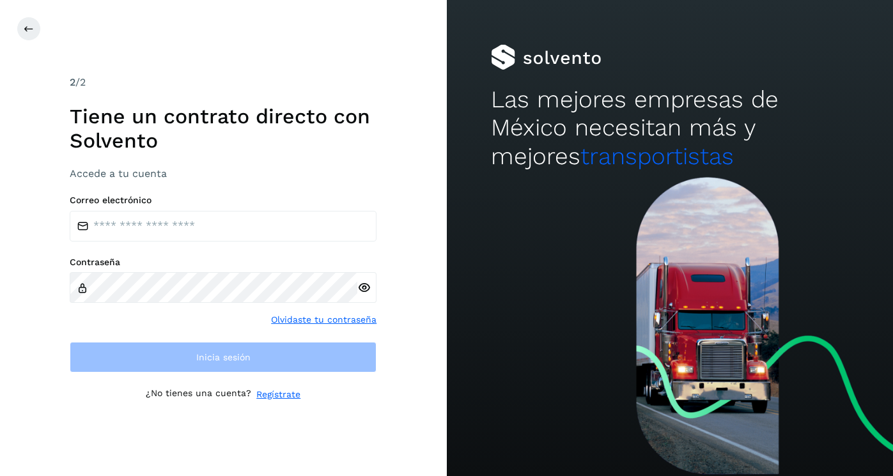 Image resolution: width=893 pixels, height=476 pixels. What do you see at coordinates (669, 128) in the screenshot?
I see `h2: Las mejores empresas de México necesitan más y mejores` at bounding box center [669, 128].